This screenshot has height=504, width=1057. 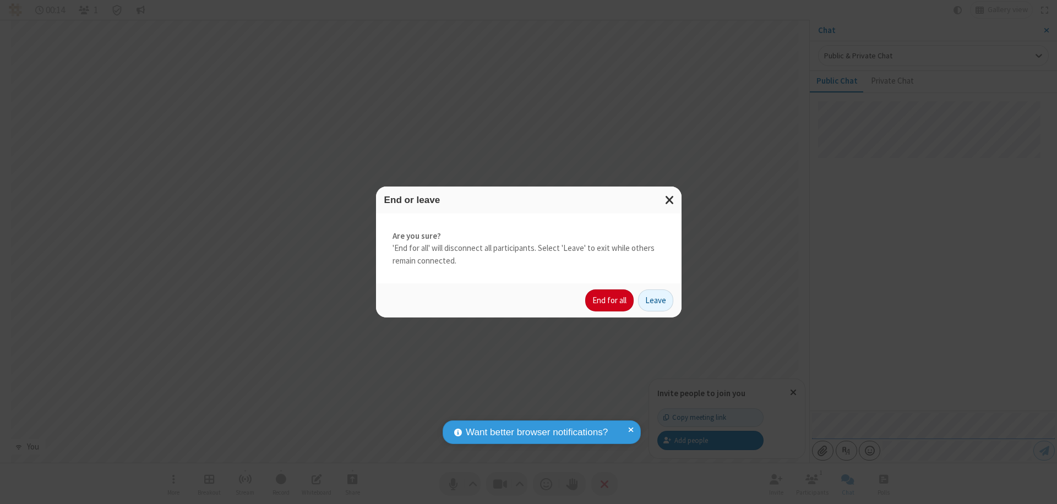 I want to click on button: Leave, so click(x=656, y=301).